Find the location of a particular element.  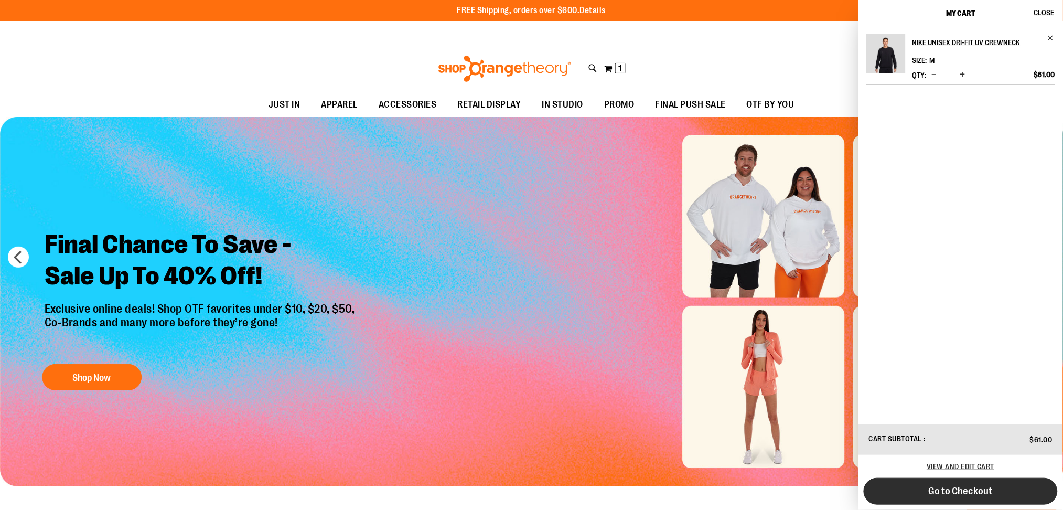

dt: Size is located at coordinates (920, 60).